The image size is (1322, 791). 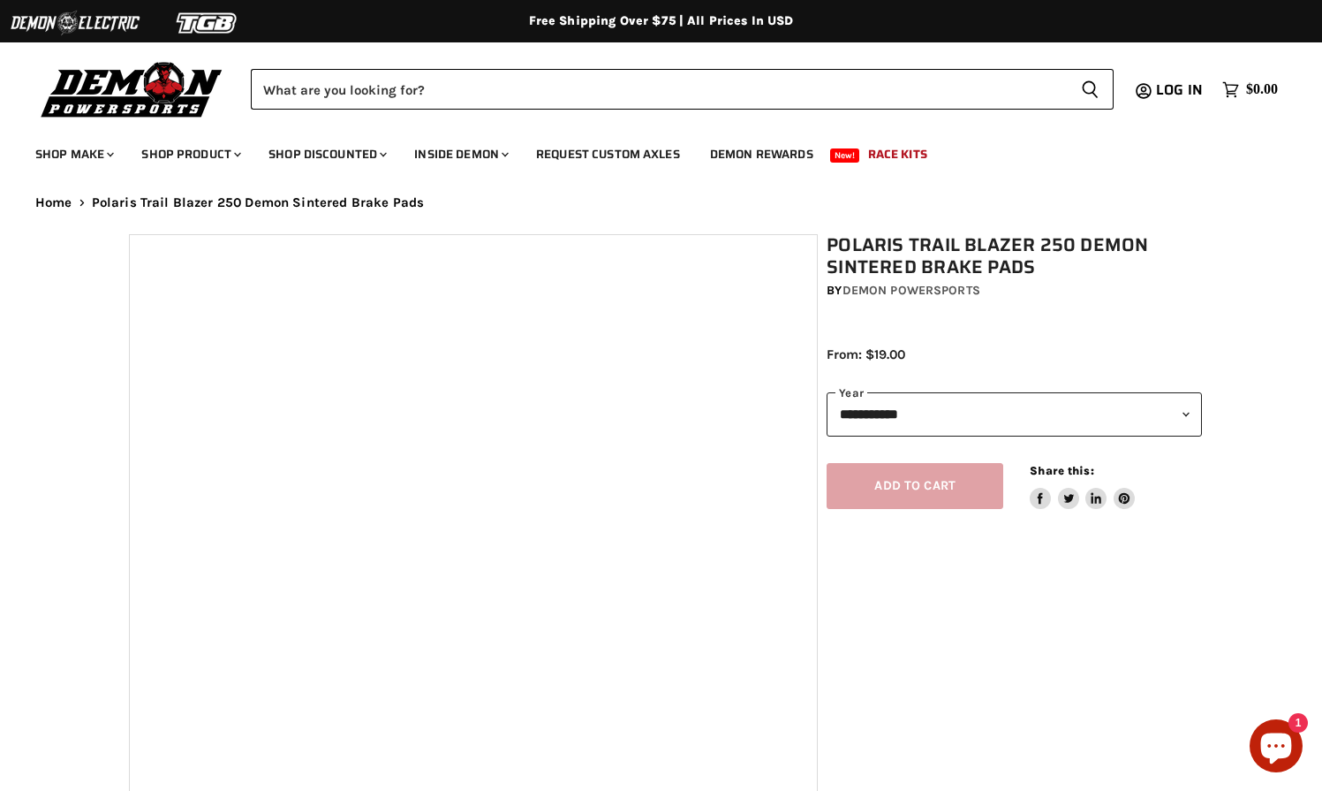 I want to click on div: by, so click(x=1014, y=291).